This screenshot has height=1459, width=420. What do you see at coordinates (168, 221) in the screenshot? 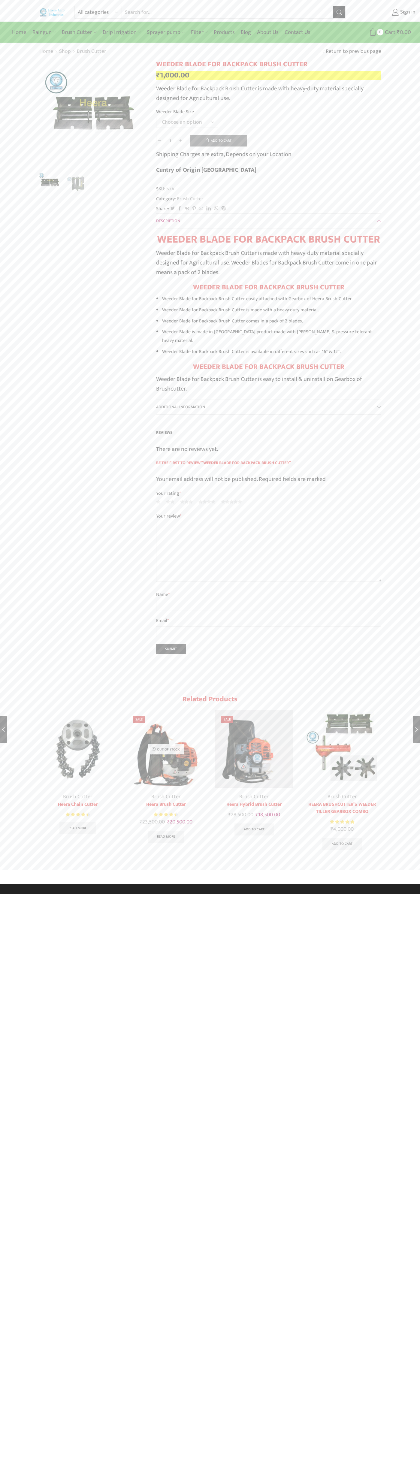
I see `span: Description` at bounding box center [168, 221].